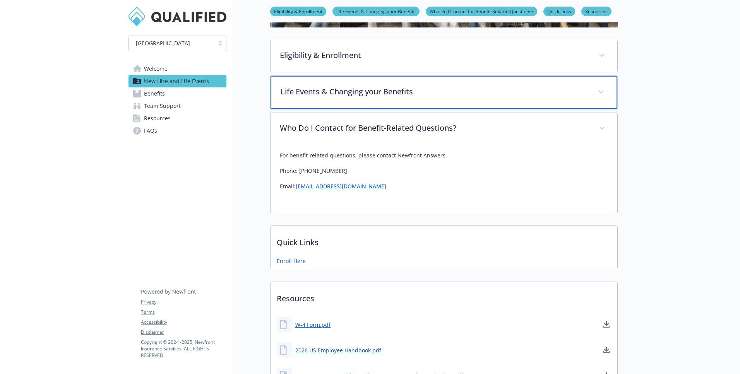  Describe the element at coordinates (183, 322) in the screenshot. I see `a: Accessibility` at that location.